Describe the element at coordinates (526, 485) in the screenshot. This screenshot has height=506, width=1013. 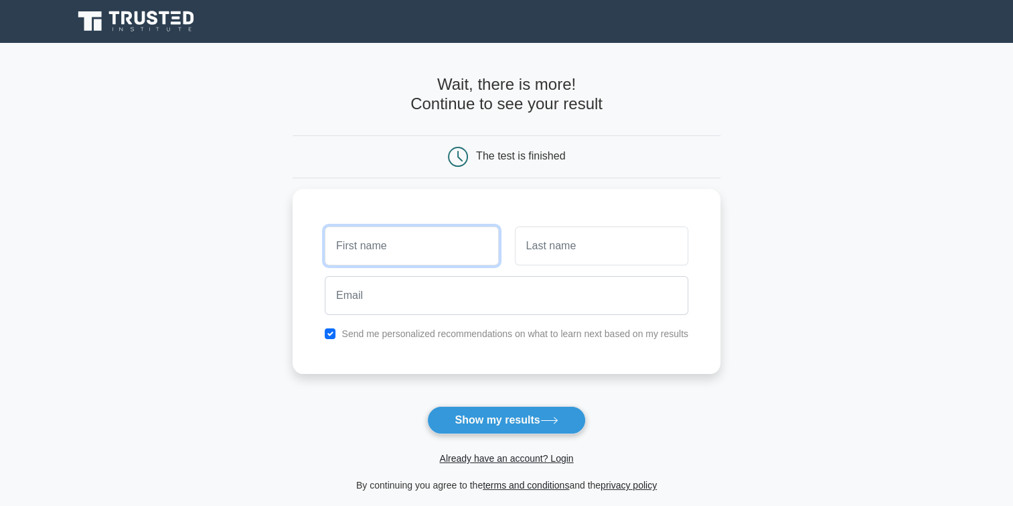
I see `a: terms and conditions` at that location.